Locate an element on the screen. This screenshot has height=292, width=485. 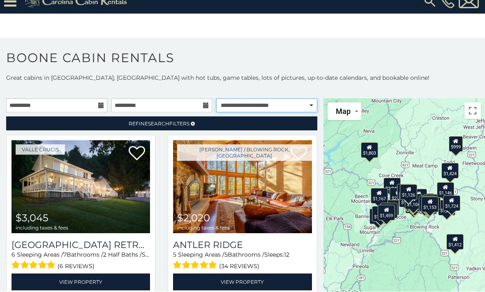
span: 2 Half Baths / is located at coordinates (123, 255).